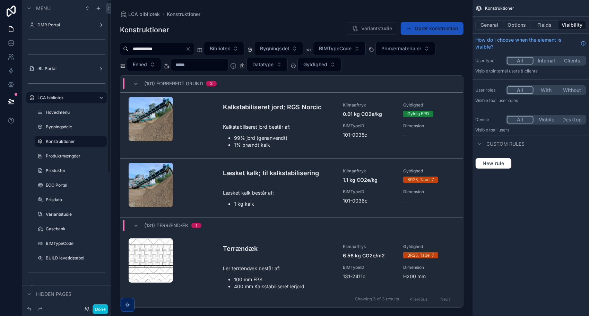  Describe the element at coordinates (67, 69) in the screenshot. I see `label: iBL Portal` at that location.